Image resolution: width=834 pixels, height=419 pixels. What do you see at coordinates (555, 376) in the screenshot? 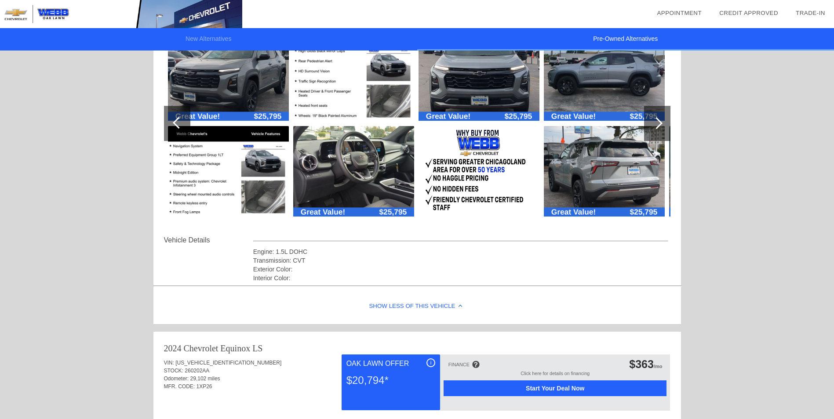
I see `div: Click here for details on financing` at bounding box center [555, 376].